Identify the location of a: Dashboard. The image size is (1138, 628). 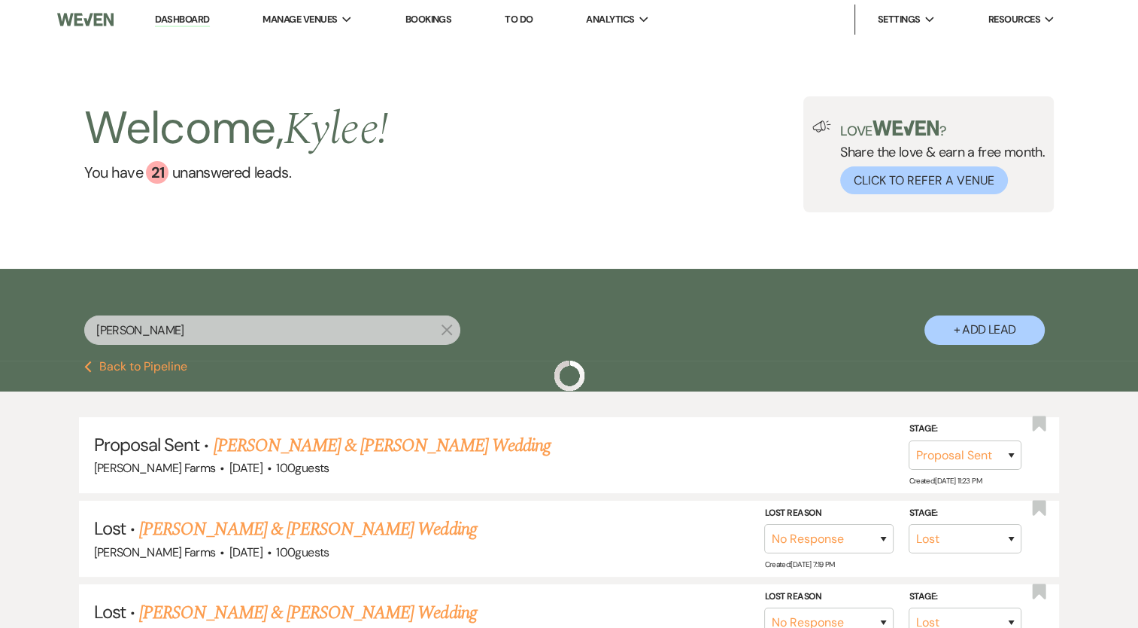
(182, 20).